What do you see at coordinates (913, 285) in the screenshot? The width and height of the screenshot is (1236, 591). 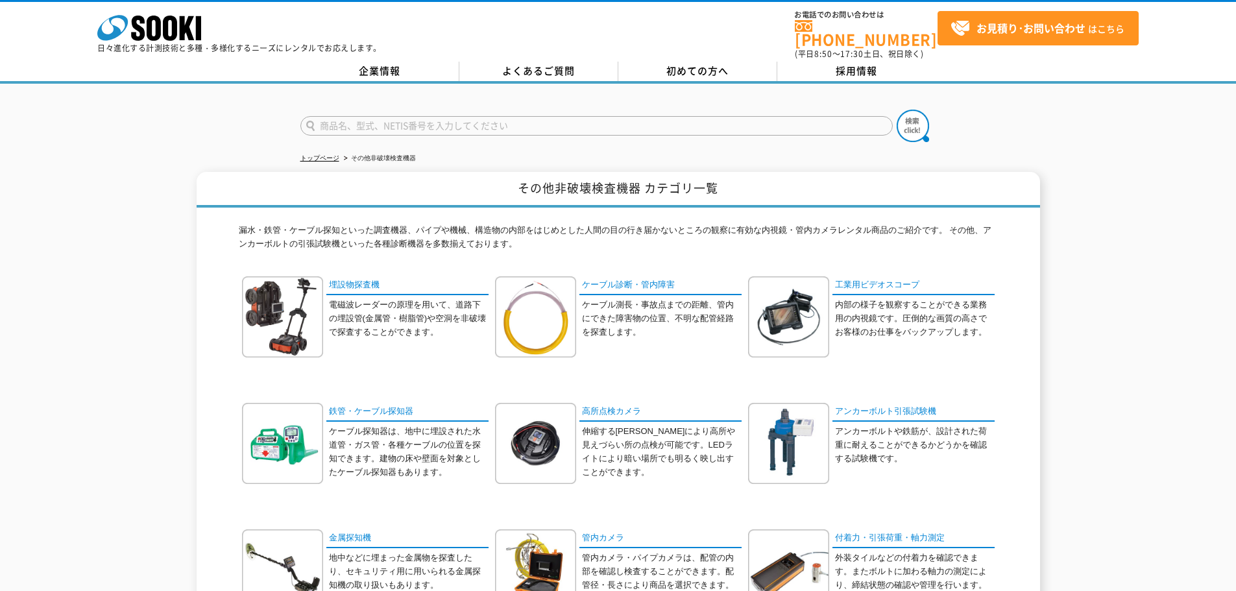 I see `a: 工業用ビデオスコープ` at bounding box center [913, 285].